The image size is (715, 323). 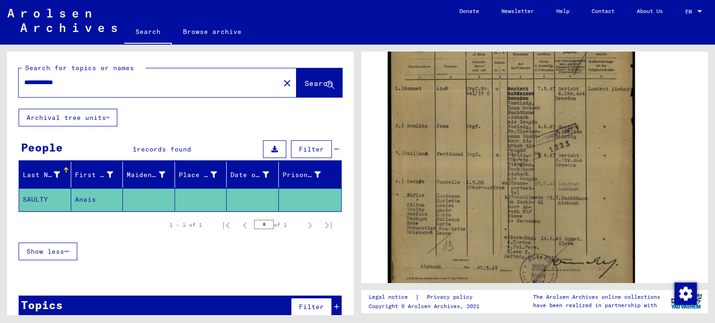 What do you see at coordinates (277, 225) in the screenshot?
I see `div: of 1` at bounding box center [277, 225].